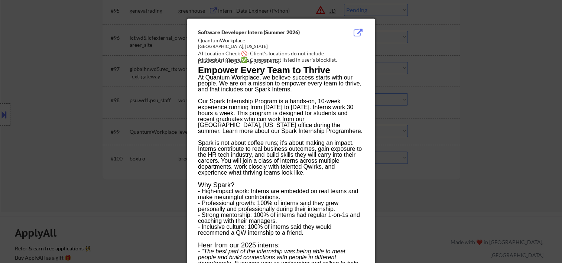 The width and height of the screenshot is (562, 263). Describe the element at coordinates (281, 206) in the screenshot. I see `div: - Professional growth: 100% of interns said they grew personally and professionally during their ...` at that location.